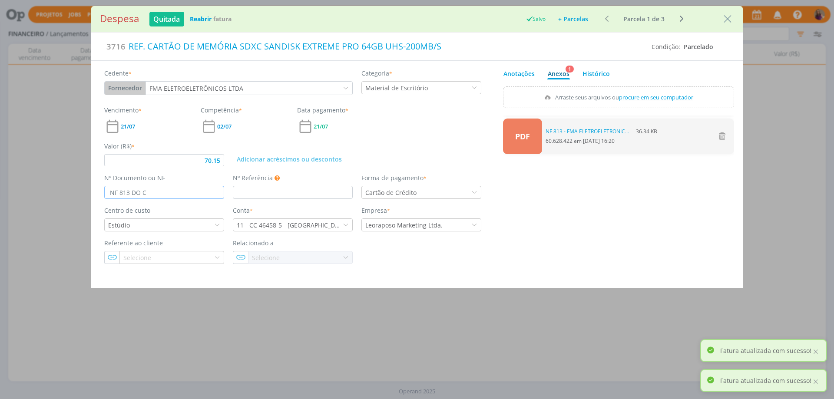 This screenshot has width=834, height=399. I want to click on div: Condição:, so click(682, 46).